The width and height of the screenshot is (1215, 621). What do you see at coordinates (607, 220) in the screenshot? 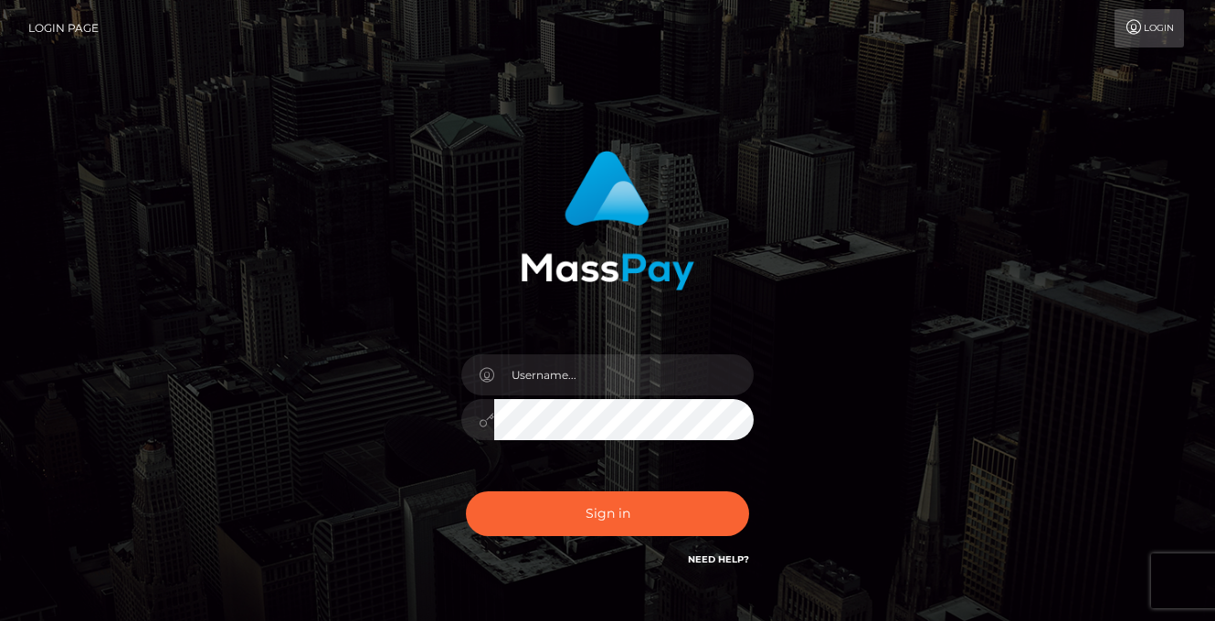
I see `img: MassPay Login` at bounding box center [607, 220].